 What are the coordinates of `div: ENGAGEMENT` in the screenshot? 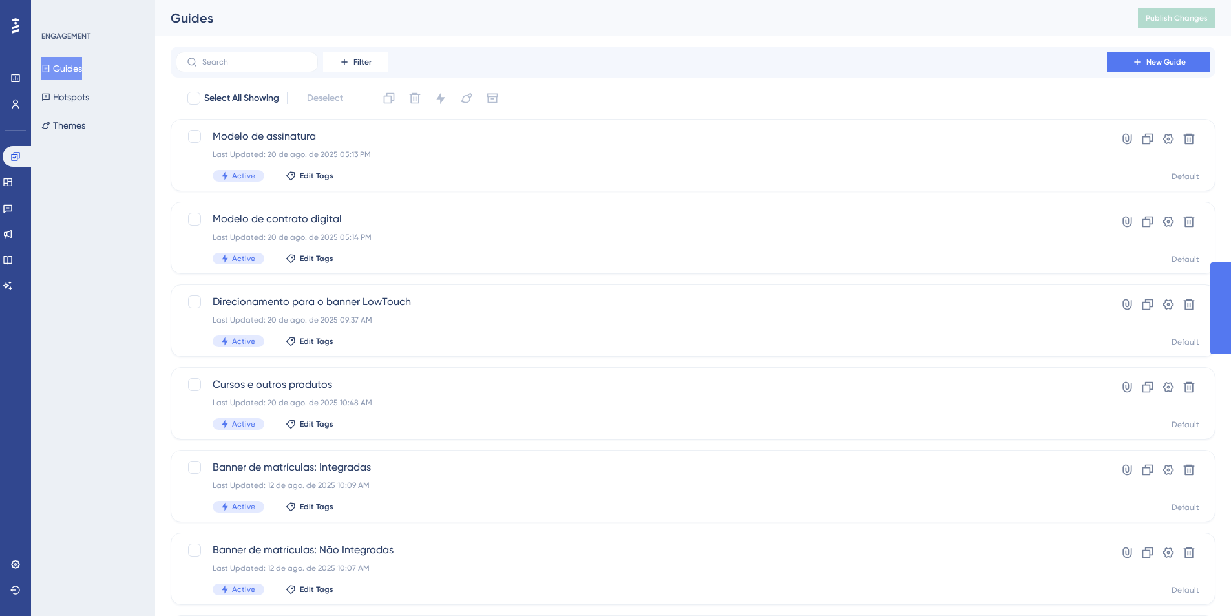 It's located at (66, 36).